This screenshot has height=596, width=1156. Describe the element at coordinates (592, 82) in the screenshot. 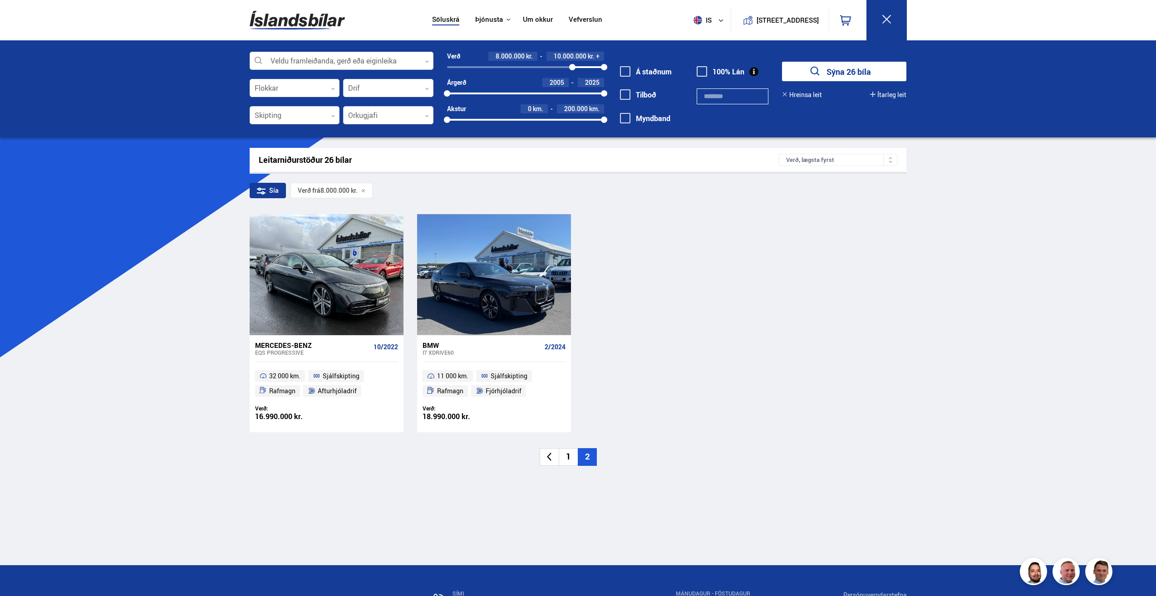

I see `span: 2025` at that location.